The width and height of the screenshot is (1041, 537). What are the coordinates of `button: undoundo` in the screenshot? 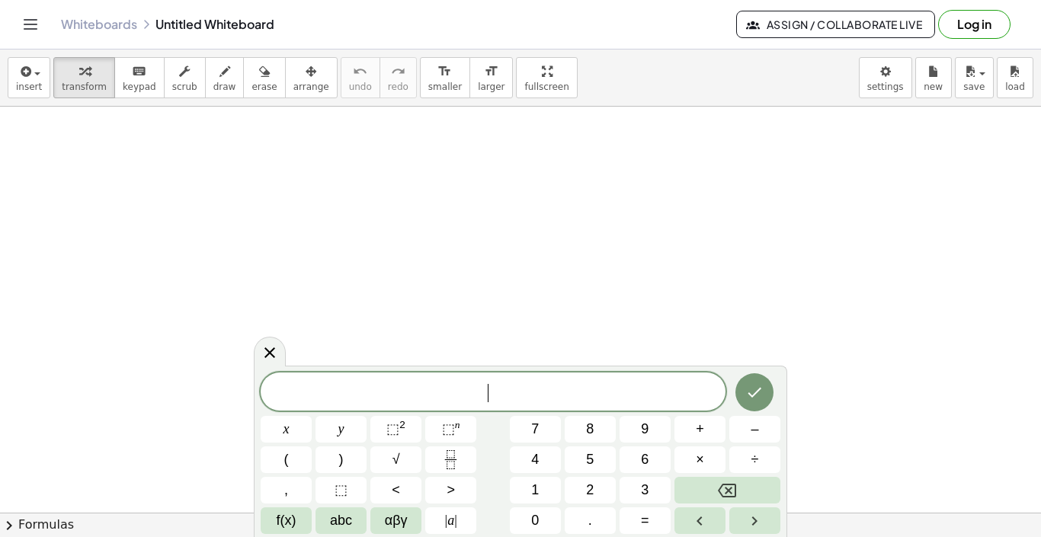 It's located at (361, 78).